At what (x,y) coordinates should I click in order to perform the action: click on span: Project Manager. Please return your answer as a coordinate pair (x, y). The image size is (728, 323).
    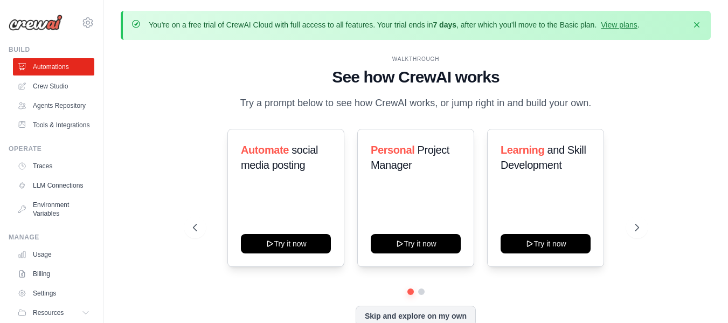
    Looking at the image, I should click on (410, 157).